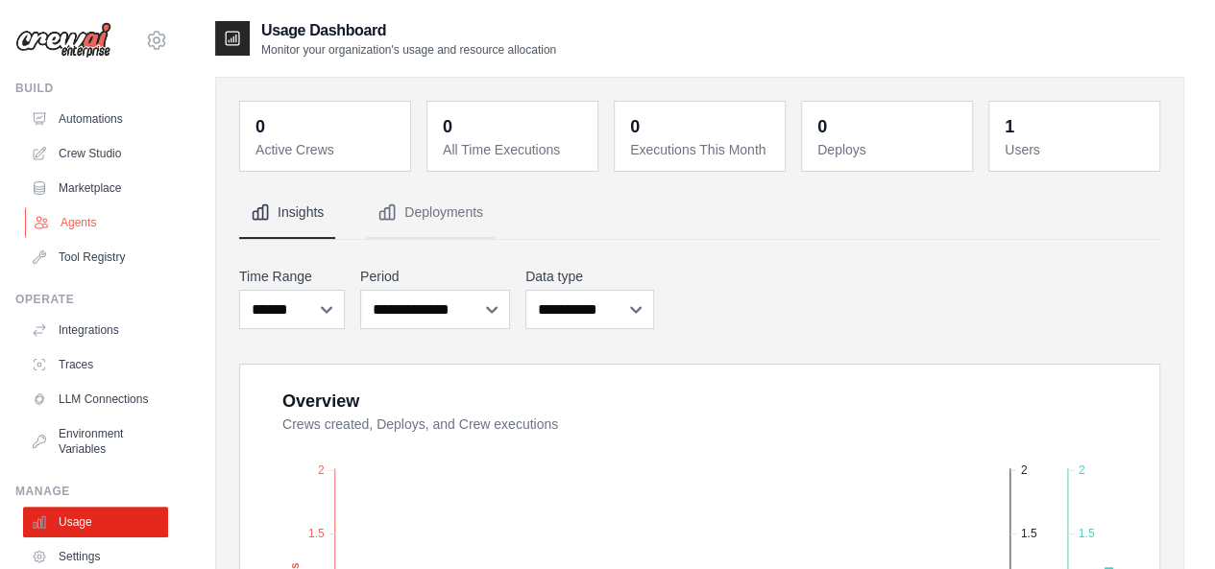 Image resolution: width=1215 pixels, height=569 pixels. I want to click on p: Monitor your organization's usage and resource allocation, so click(408, 50).